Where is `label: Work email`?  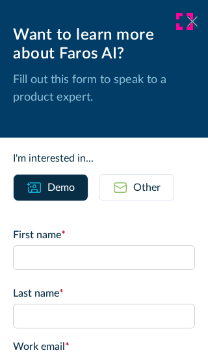 label: Work email is located at coordinates (104, 346).